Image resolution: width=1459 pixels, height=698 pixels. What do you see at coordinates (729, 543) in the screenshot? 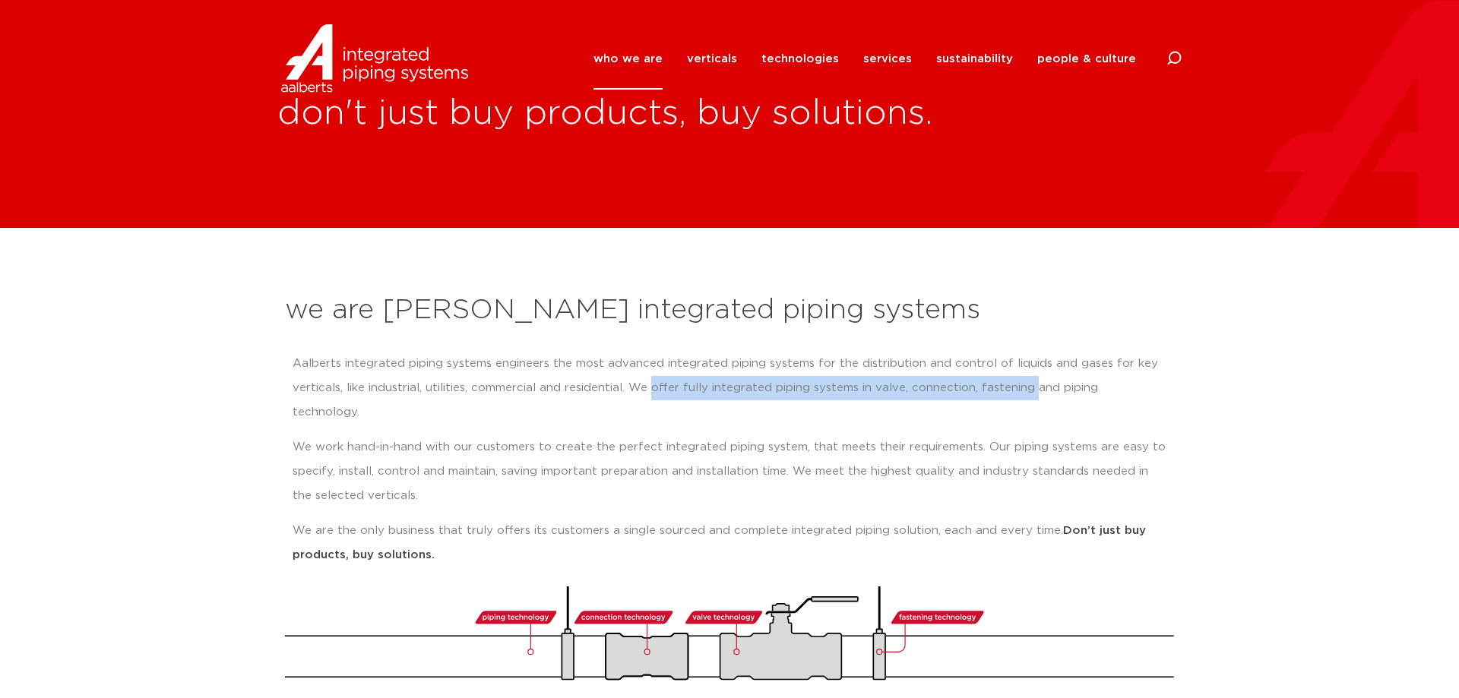
I see `p: We are the only business that truly offers its customers a single sourced and complete integrated...` at bounding box center [729, 543].